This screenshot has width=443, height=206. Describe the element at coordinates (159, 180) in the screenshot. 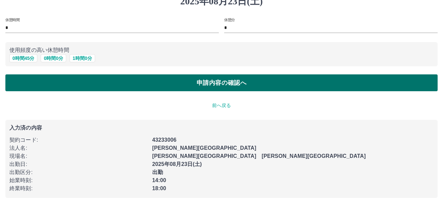

I see `b: 14:00` at that location.